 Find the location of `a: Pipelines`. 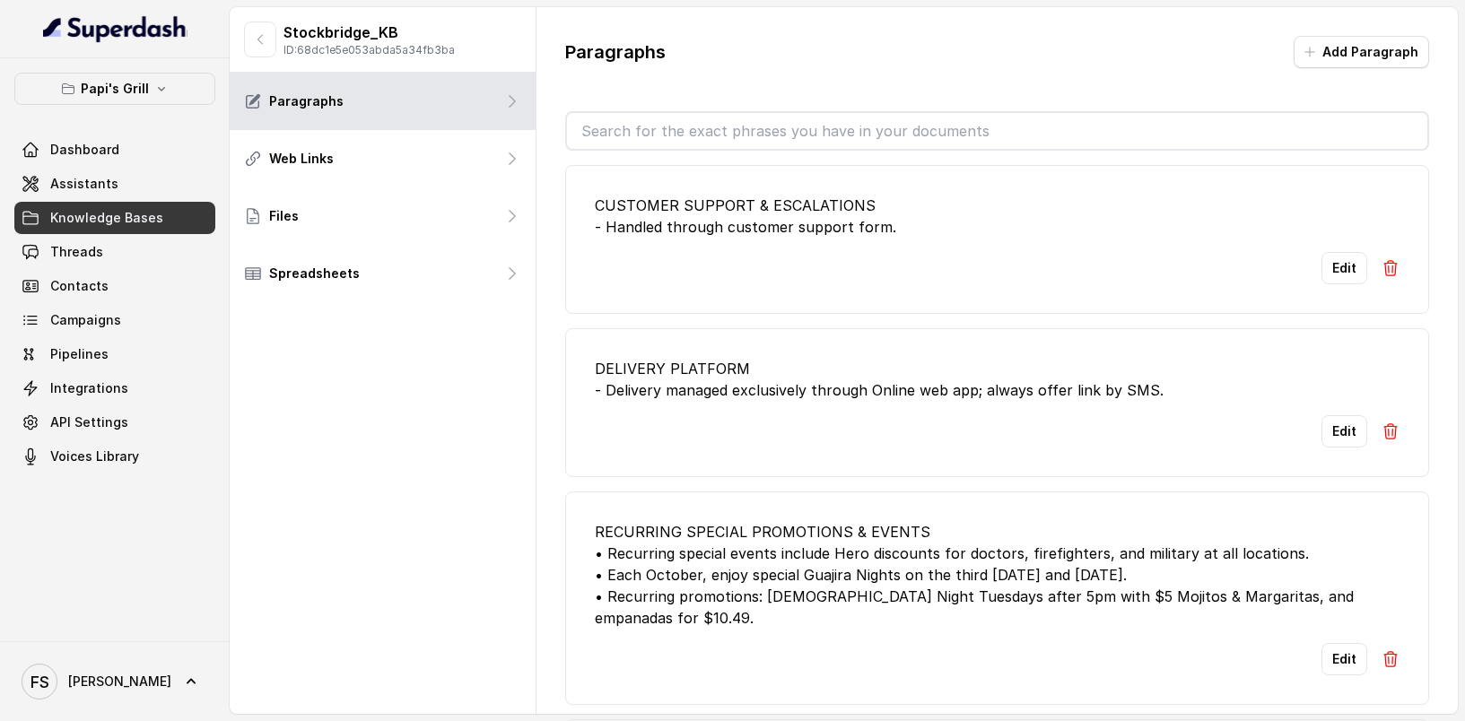

a: Pipelines is located at coordinates (115, 354).